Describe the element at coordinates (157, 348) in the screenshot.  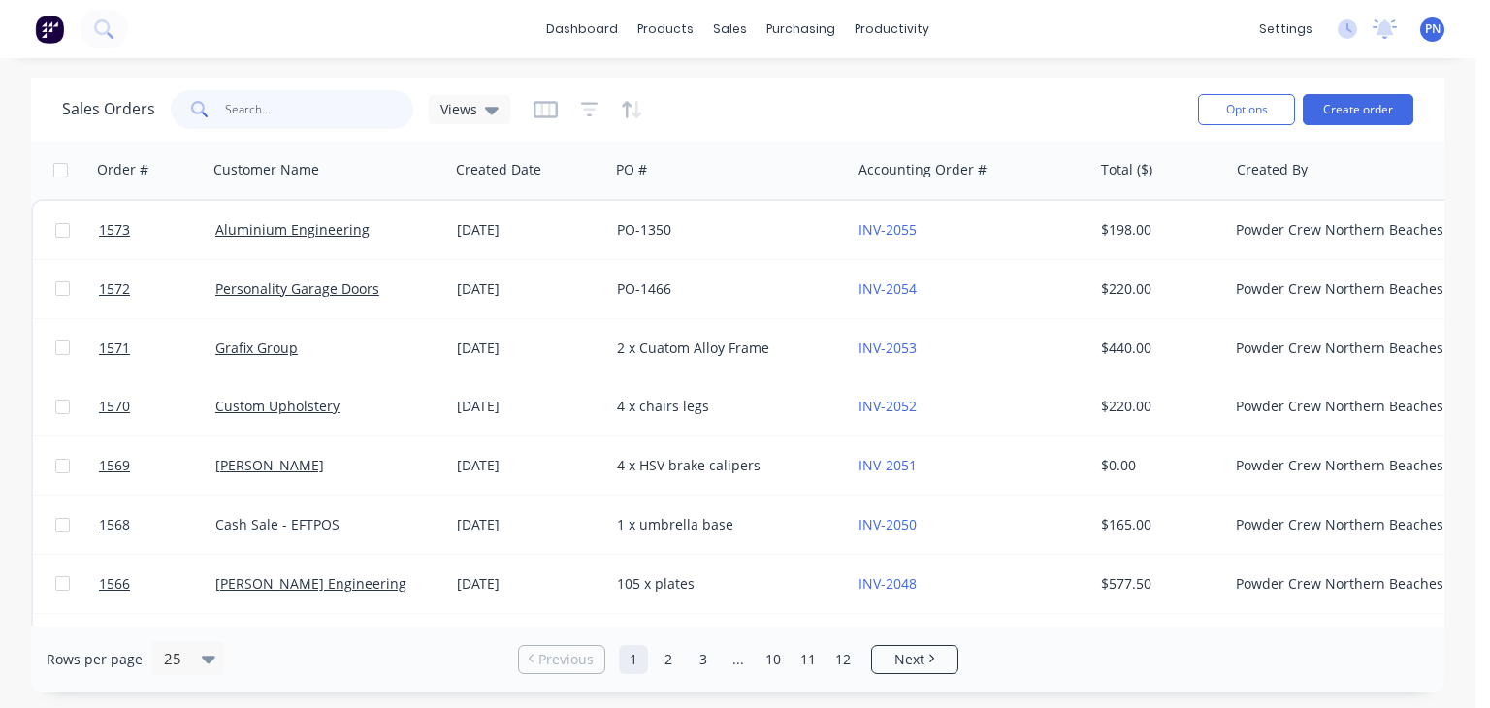
I see `a: 1571` at that location.